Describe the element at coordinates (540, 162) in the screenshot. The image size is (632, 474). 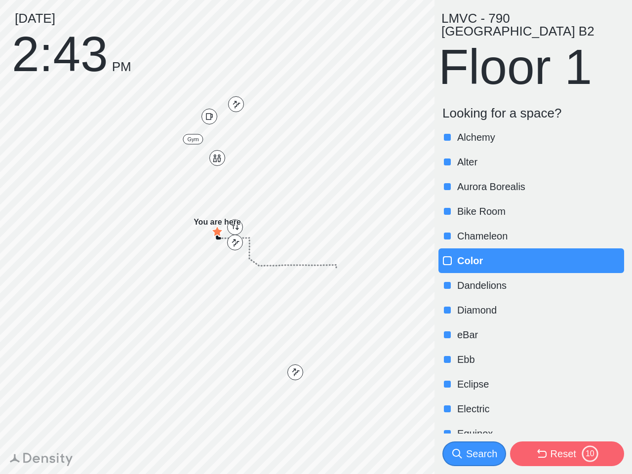
I see `p: Alter` at that location.